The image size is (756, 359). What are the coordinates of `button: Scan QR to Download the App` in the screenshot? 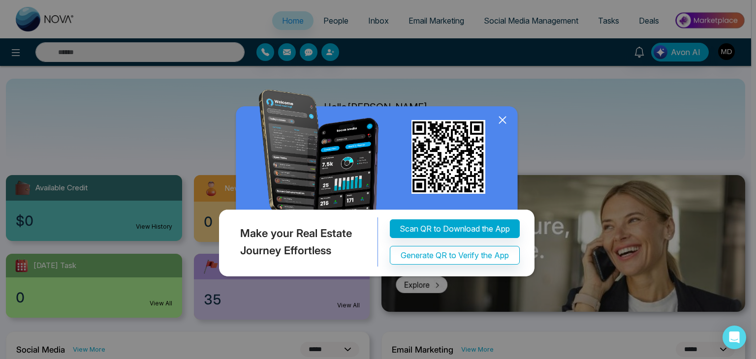 It's located at (455, 229).